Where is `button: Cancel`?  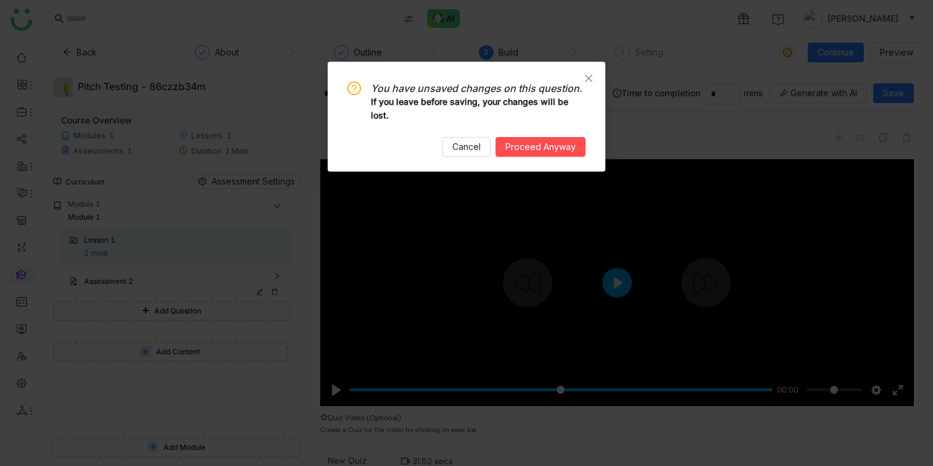 button: Cancel is located at coordinates (466, 147).